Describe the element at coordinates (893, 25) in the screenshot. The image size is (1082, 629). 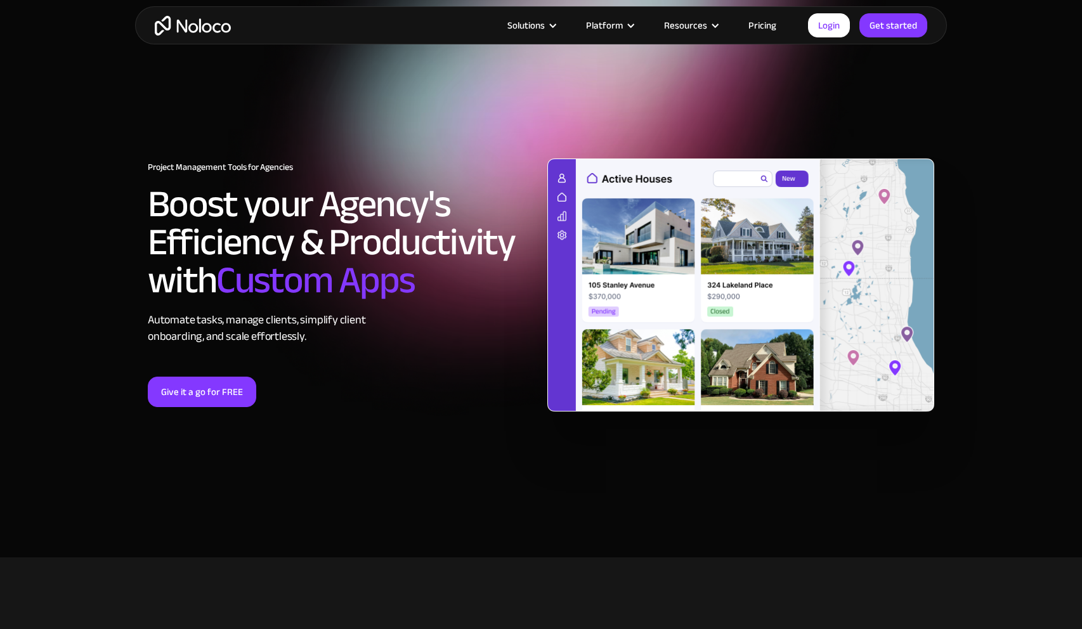
I see `a: Get started` at that location.